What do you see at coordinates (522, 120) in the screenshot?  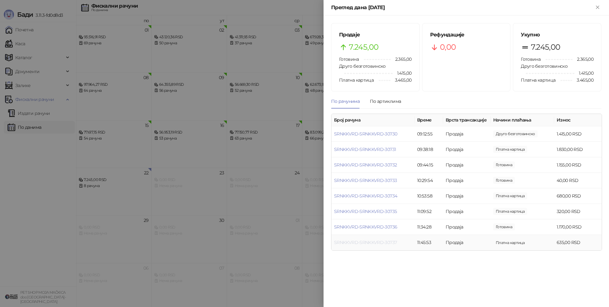 I see `th: Начини плаћања` at bounding box center [522, 120].